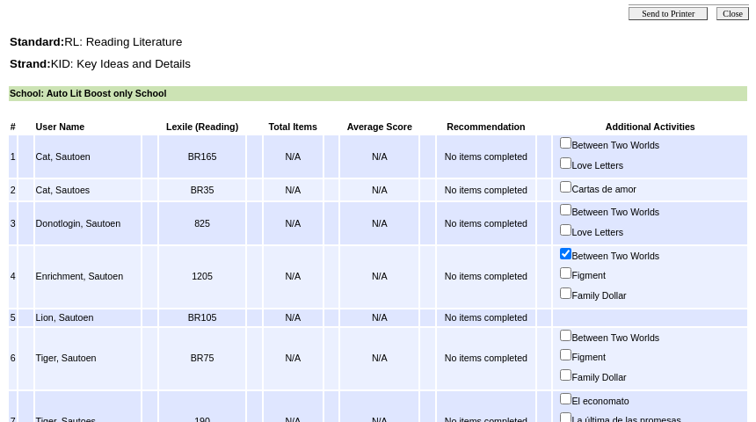 The width and height of the screenshot is (756, 422). What do you see at coordinates (88, 359) in the screenshot?
I see `td: Tiger, Sautoen` at bounding box center [88, 359].